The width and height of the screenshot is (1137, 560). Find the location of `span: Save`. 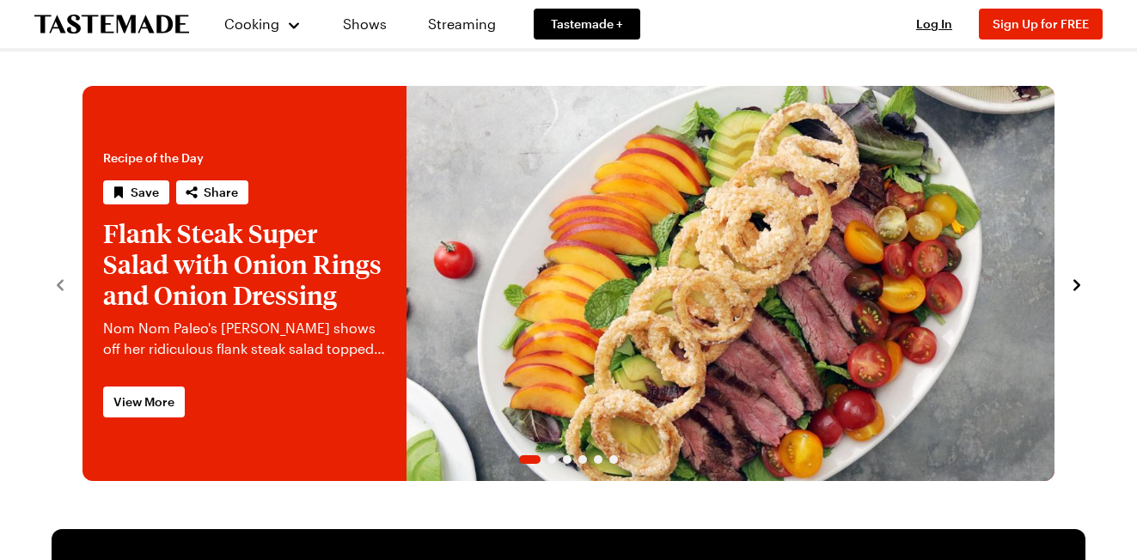

span: Save is located at coordinates (144, 193).